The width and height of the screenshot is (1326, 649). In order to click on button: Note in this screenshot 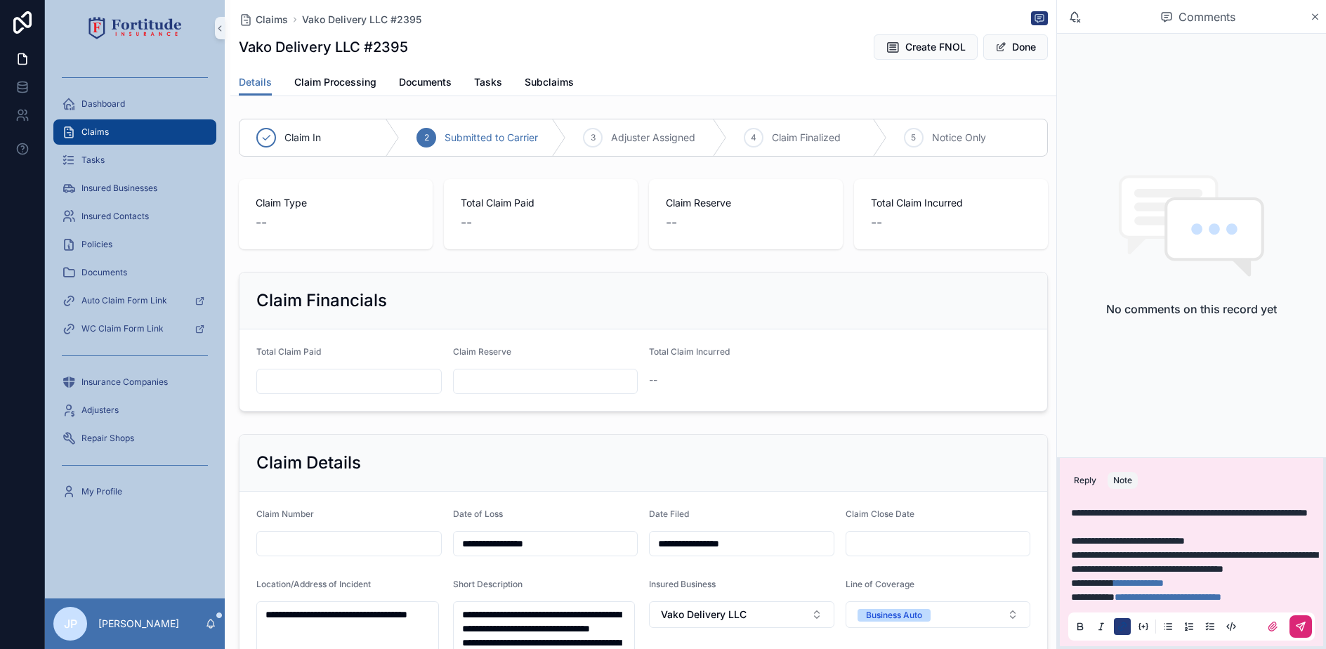, I will do `click(1122, 480)`.